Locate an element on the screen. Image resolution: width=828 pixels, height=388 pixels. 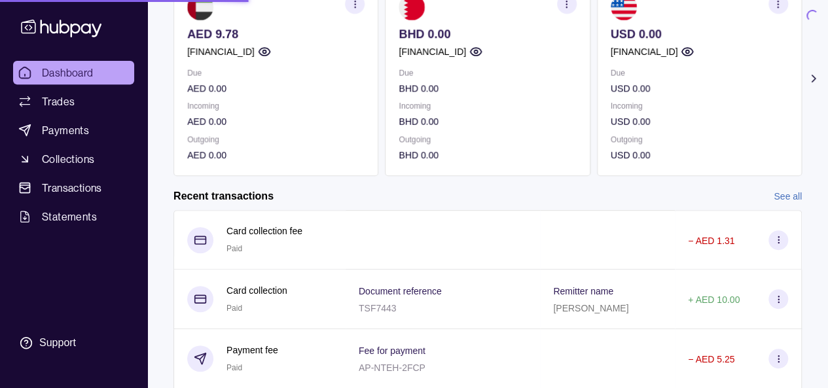
span: Dashboard is located at coordinates (67, 73).